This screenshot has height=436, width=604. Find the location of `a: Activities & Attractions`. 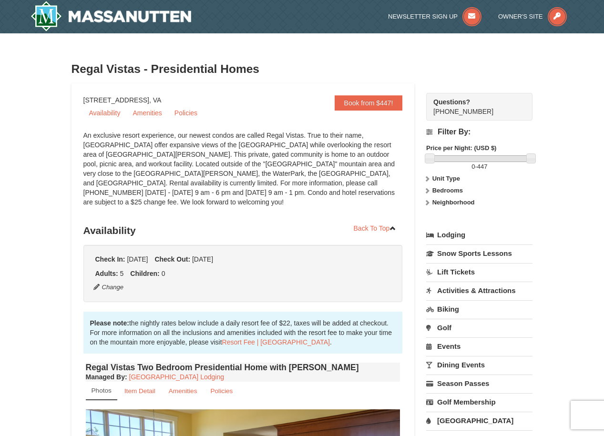

a: Activities & Attractions is located at coordinates (479, 290).